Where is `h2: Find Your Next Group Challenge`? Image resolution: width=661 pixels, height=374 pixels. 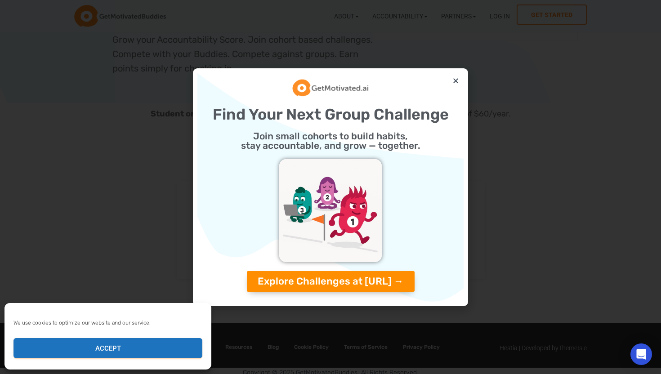 h2: Find Your Next Group Challenge is located at coordinates (331, 115).